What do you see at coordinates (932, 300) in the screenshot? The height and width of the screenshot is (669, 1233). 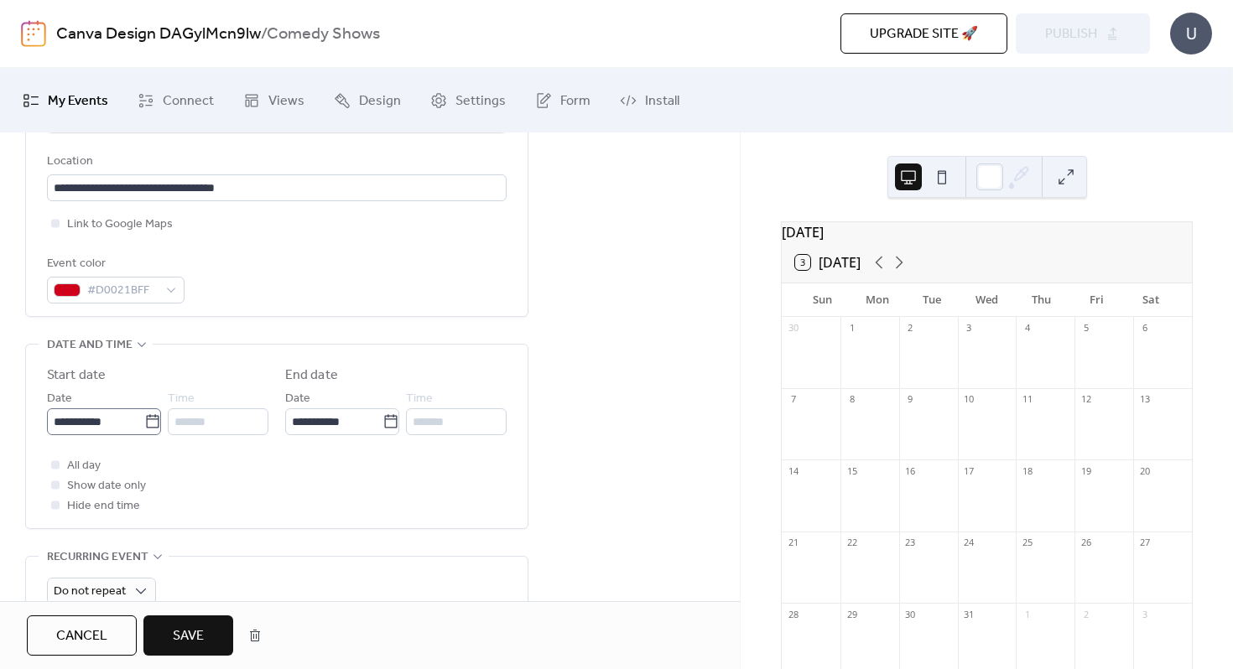 I see `div: Tue` at bounding box center [932, 300].